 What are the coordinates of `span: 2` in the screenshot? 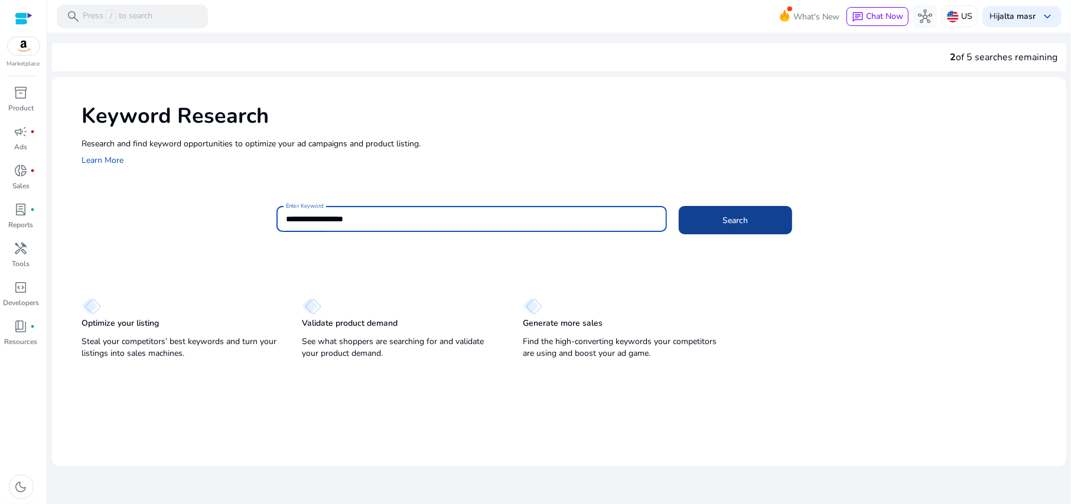 It's located at (952, 57).